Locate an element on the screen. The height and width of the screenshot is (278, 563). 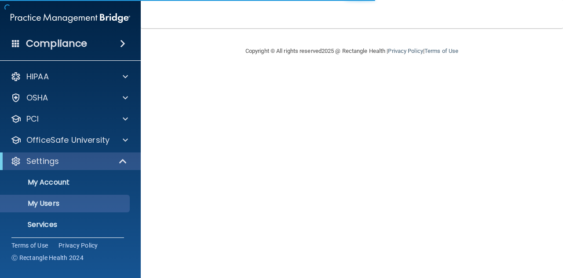
p: Services is located at coordinates (66, 224).